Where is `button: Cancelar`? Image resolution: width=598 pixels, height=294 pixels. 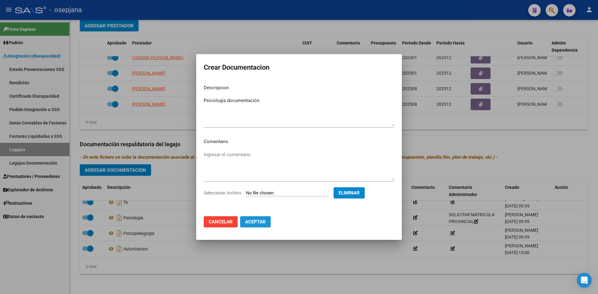
button: Cancelar is located at coordinates (221, 222).